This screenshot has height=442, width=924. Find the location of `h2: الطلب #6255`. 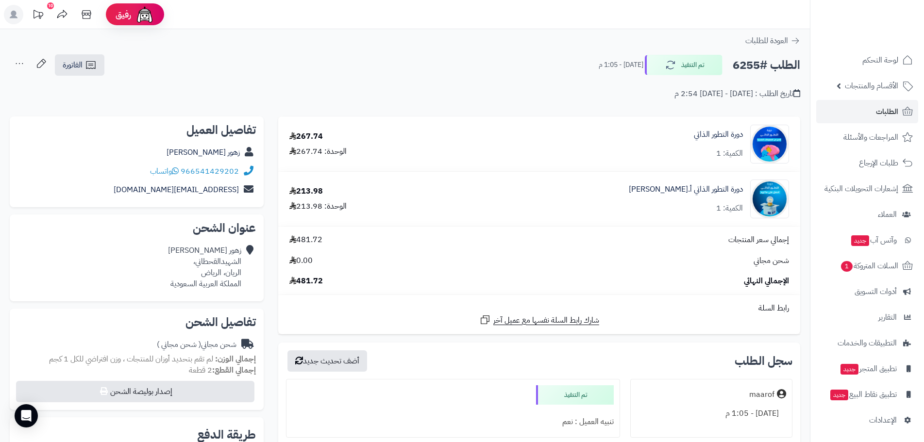

h2: الطلب #6255 is located at coordinates (766, 65).